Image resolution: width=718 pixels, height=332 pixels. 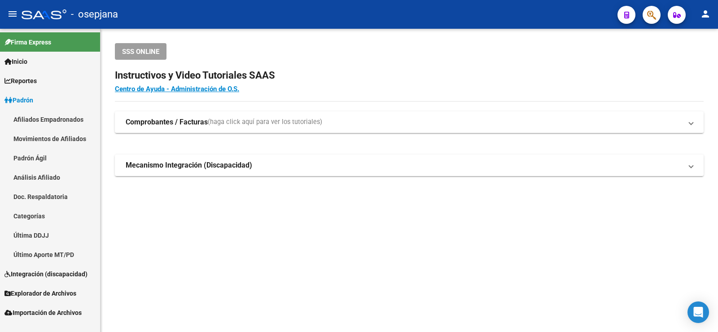 I want to click on span: - osepjana, so click(x=94, y=14).